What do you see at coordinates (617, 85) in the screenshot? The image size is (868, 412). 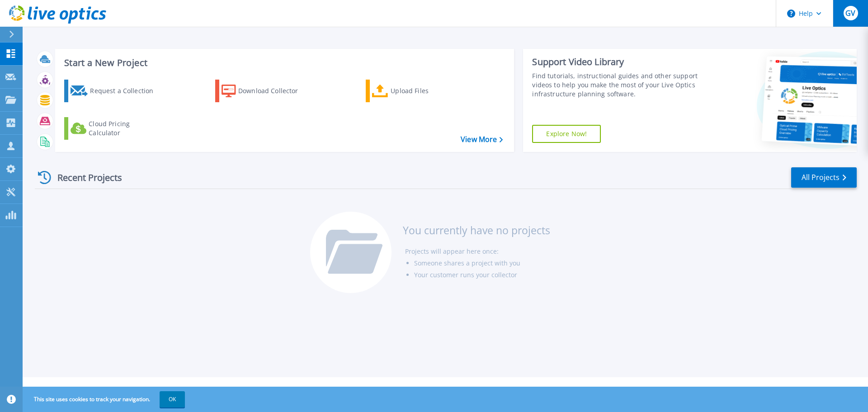 I see `div: Find tutorials, instructional guides and other support videos to help you make the most of your L...` at bounding box center [617, 85].